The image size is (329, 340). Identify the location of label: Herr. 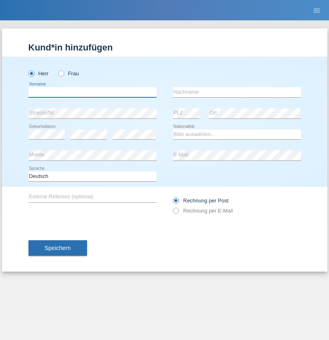
(39, 73).